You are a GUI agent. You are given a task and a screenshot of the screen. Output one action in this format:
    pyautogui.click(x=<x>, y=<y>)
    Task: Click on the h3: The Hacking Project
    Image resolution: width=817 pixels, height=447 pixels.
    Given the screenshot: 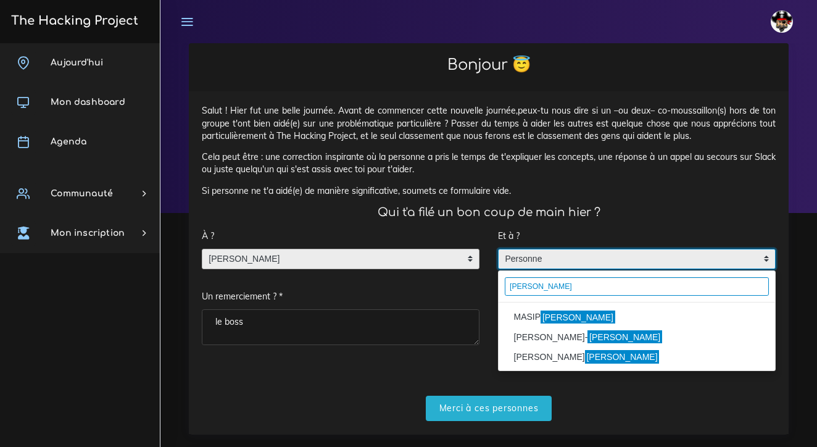 What is the action you would take?
    pyautogui.click(x=73, y=21)
    